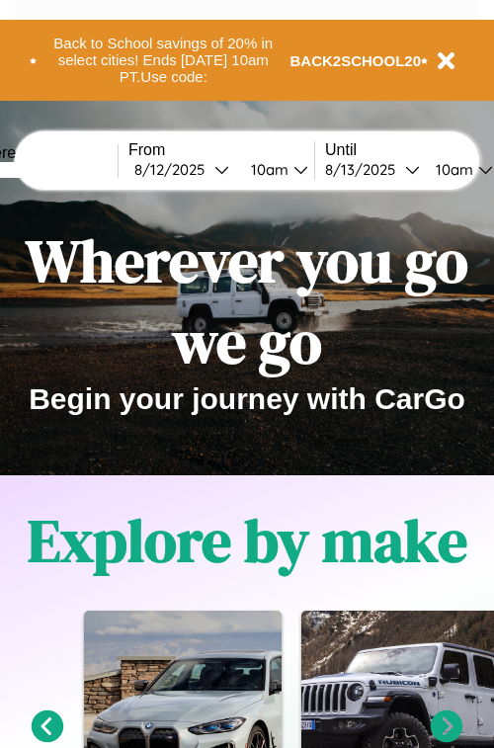 Image resolution: width=494 pixels, height=748 pixels. I want to click on h1: Explore by make, so click(247, 540).